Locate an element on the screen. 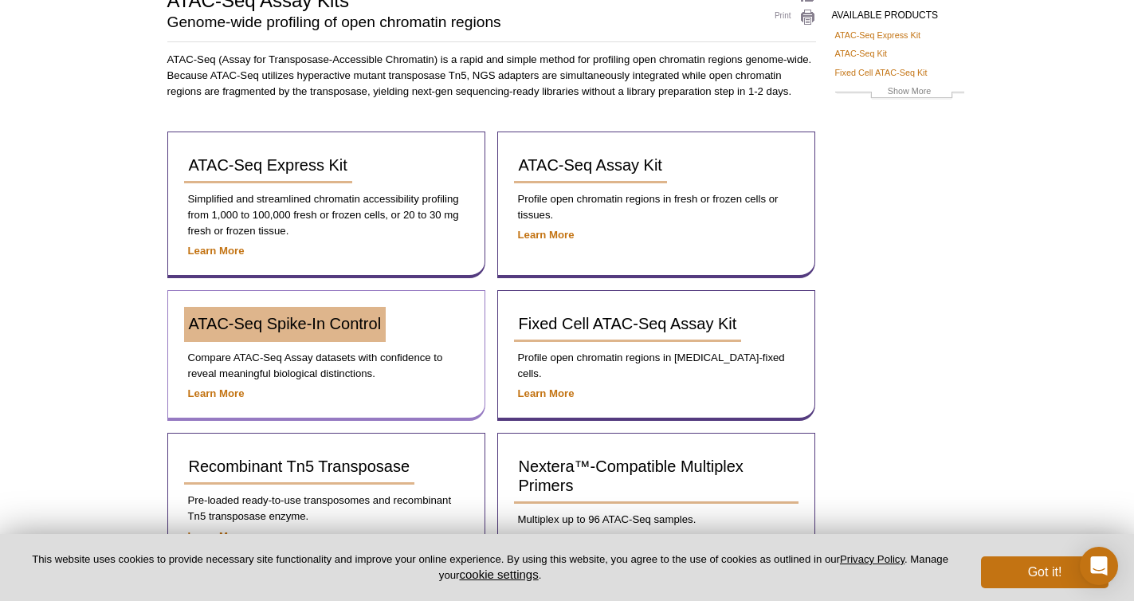  div: Open Intercom Messenger is located at coordinates (1099, 566).